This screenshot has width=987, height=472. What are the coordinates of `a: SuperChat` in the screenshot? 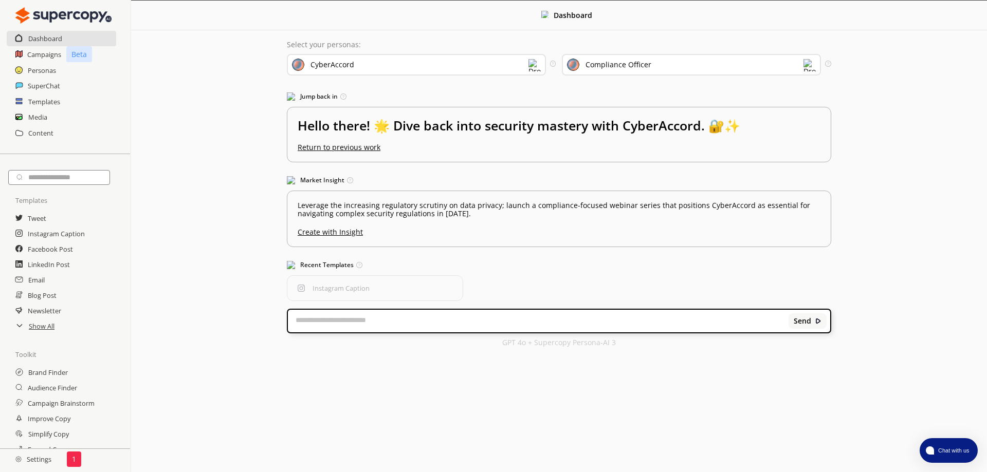 It's located at (44, 86).